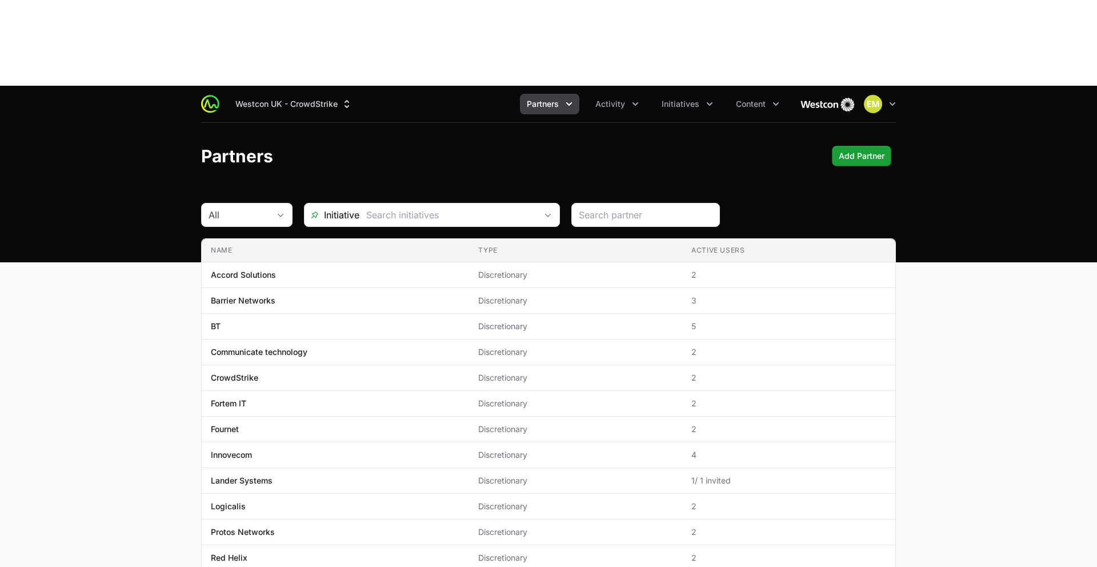 The height and width of the screenshot is (567, 1097). What do you see at coordinates (610, 104) in the screenshot?
I see `span: Activity` at bounding box center [610, 104].